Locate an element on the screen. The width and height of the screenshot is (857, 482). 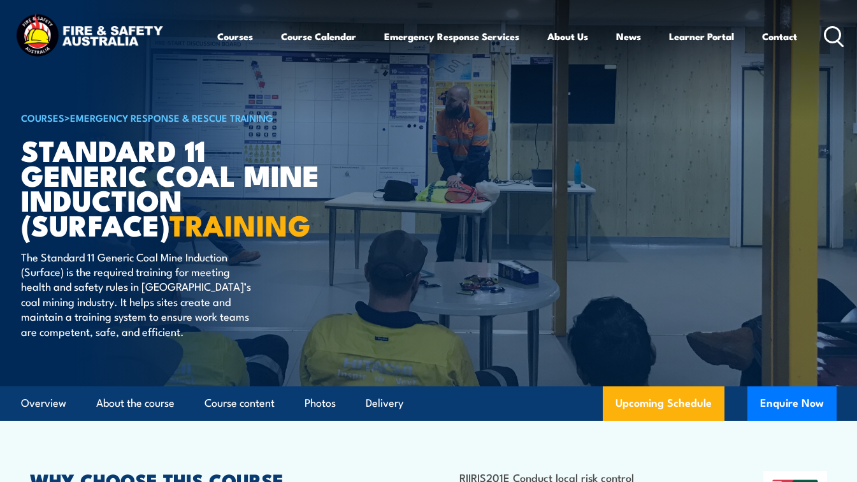
a: Course content is located at coordinates (240, 403).